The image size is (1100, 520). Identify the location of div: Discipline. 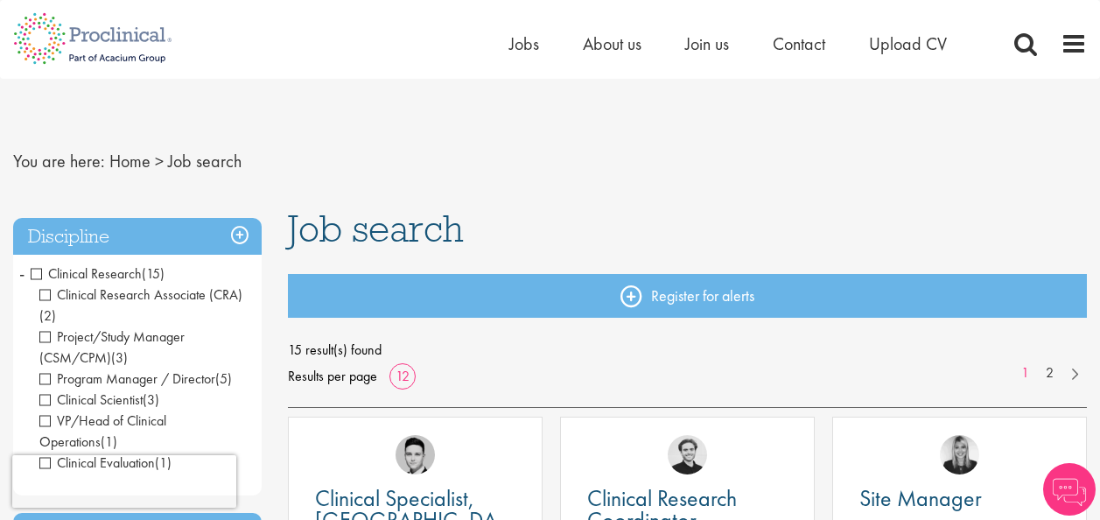
(137, 236).